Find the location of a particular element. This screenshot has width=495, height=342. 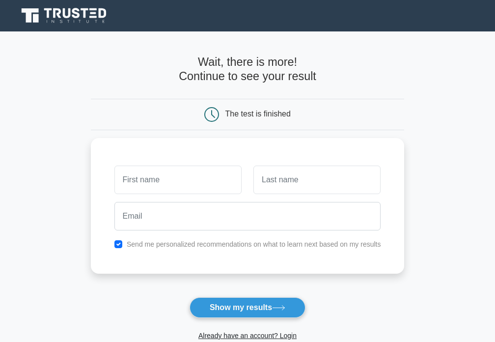

input: First name is located at coordinates (178, 180).